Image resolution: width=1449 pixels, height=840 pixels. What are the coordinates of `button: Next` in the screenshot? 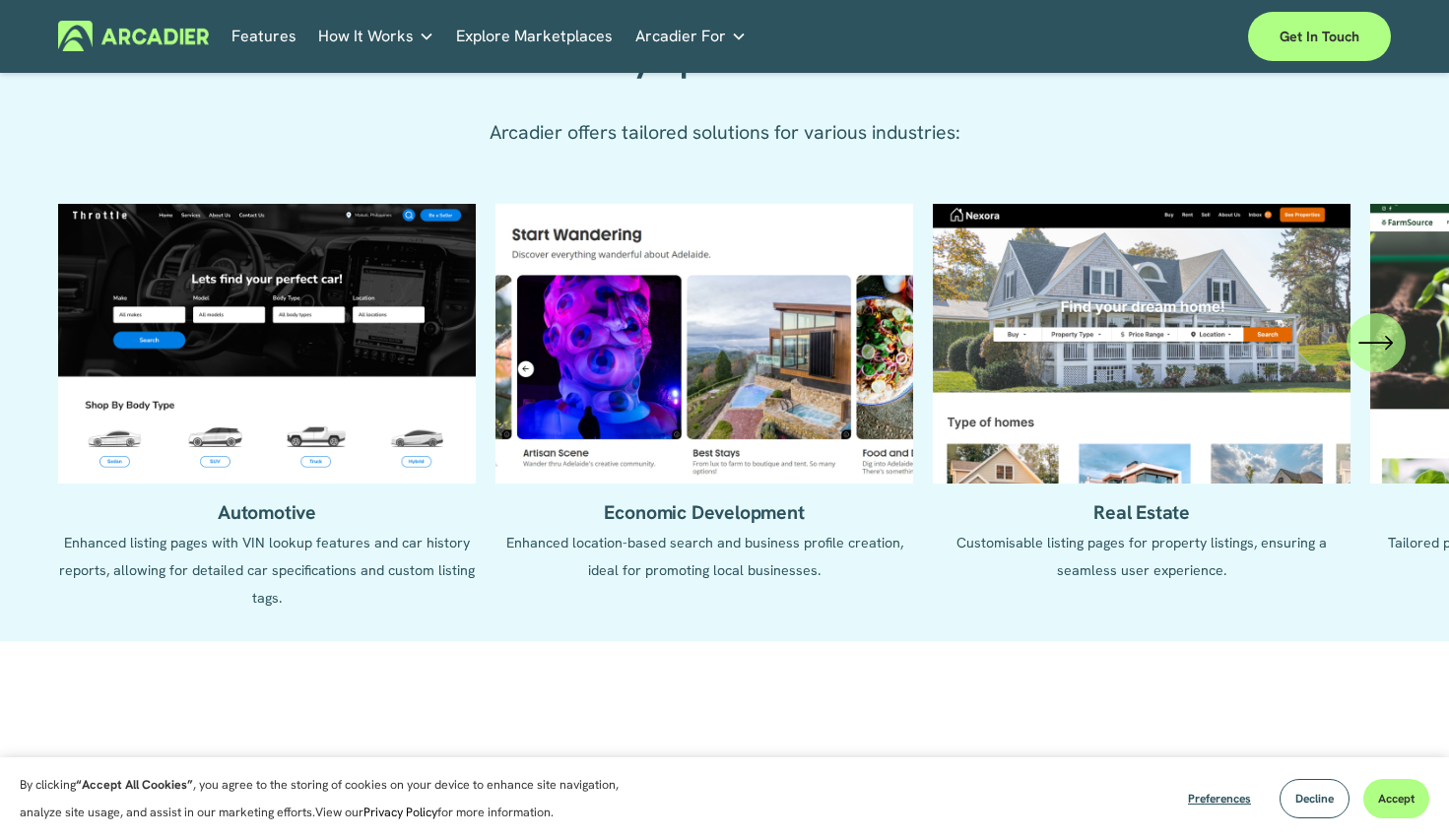 It's located at (1376, 342).